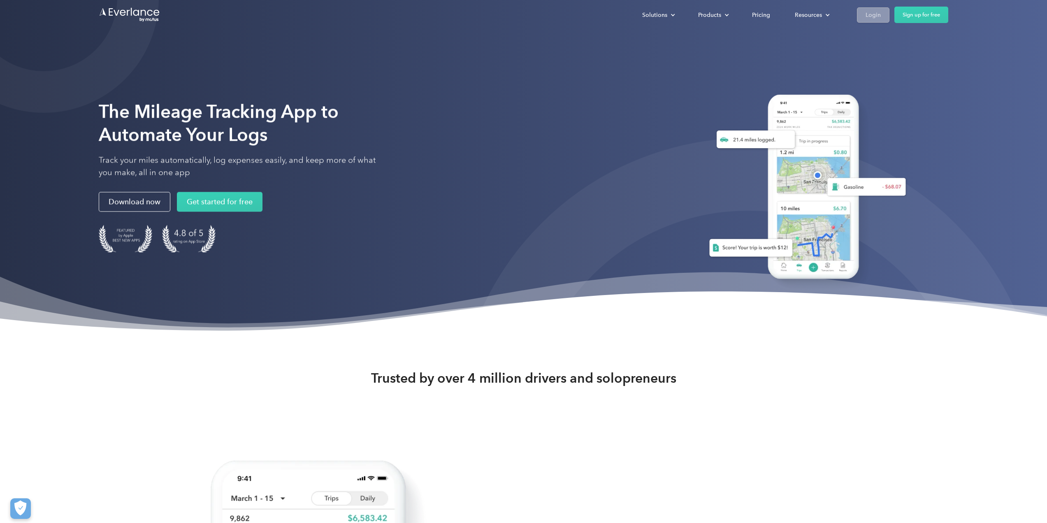 This screenshot has height=523, width=1047. Describe the element at coordinates (761, 15) in the screenshot. I see `a: Pricing` at that location.